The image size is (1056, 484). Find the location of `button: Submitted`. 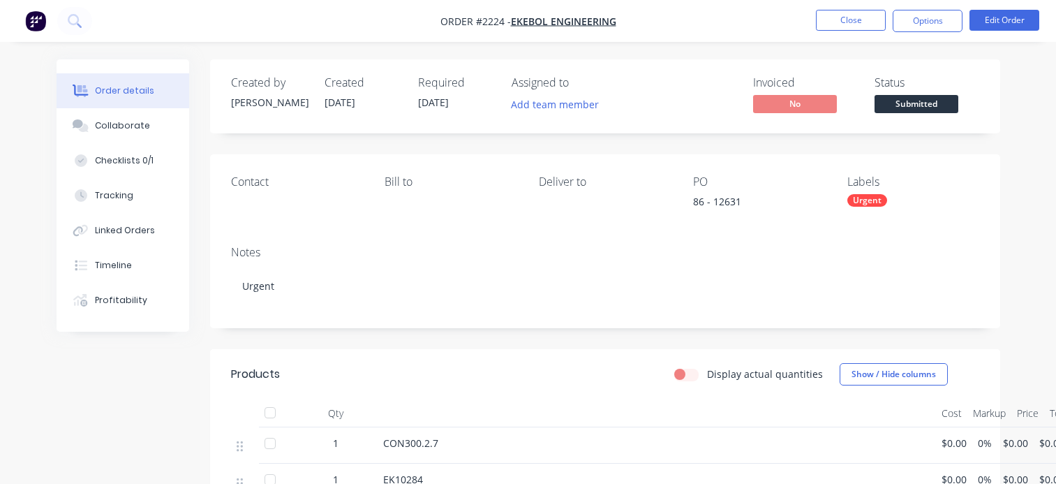

button: Submitted is located at coordinates (916, 105).